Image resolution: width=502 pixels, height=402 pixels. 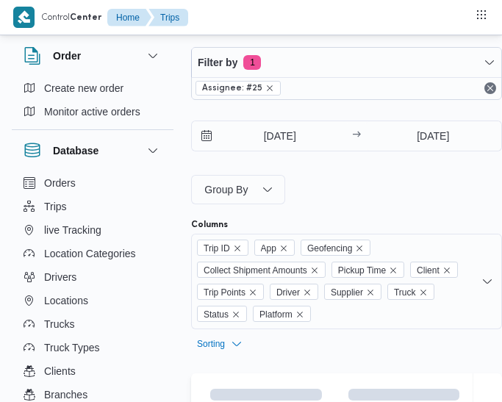 What do you see at coordinates (66, 301) in the screenshot?
I see `span: Locations` at bounding box center [66, 301].